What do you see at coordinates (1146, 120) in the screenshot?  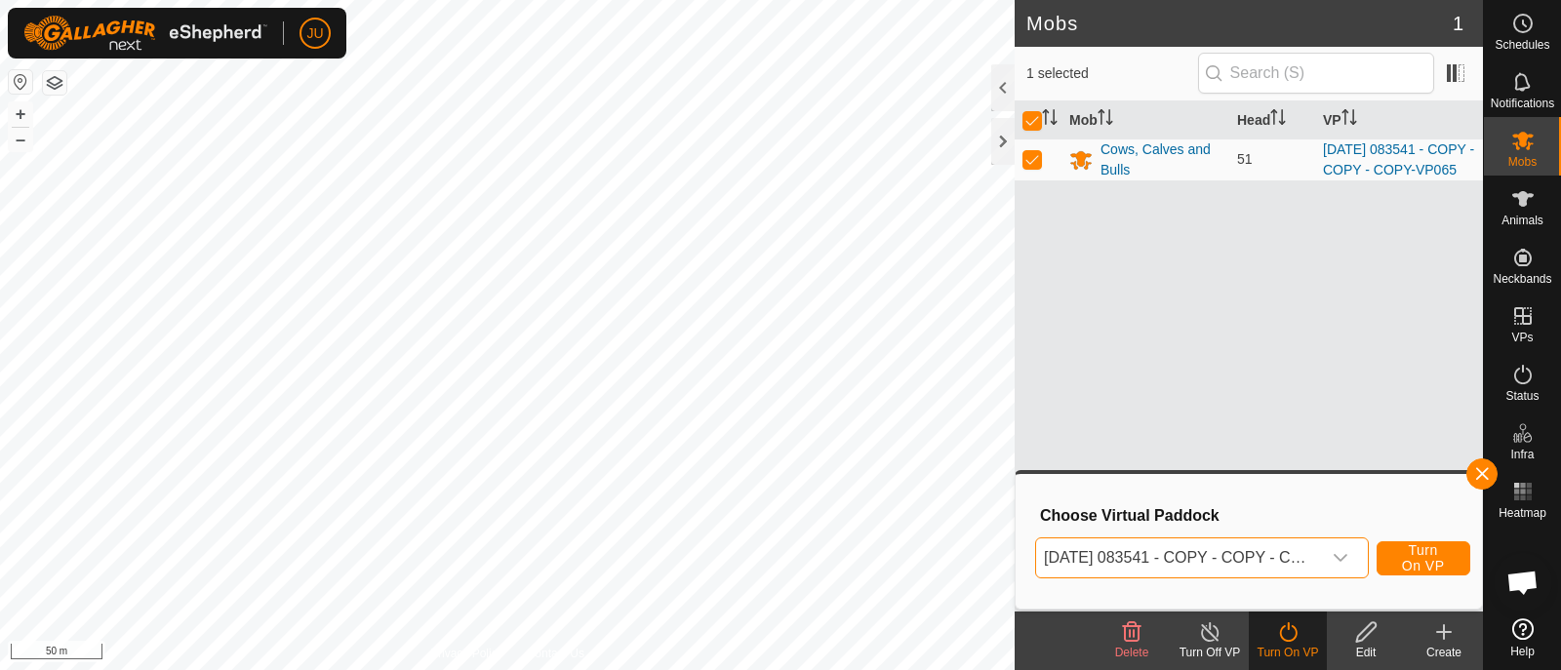 I see `th: Mob` at bounding box center [1146, 120].